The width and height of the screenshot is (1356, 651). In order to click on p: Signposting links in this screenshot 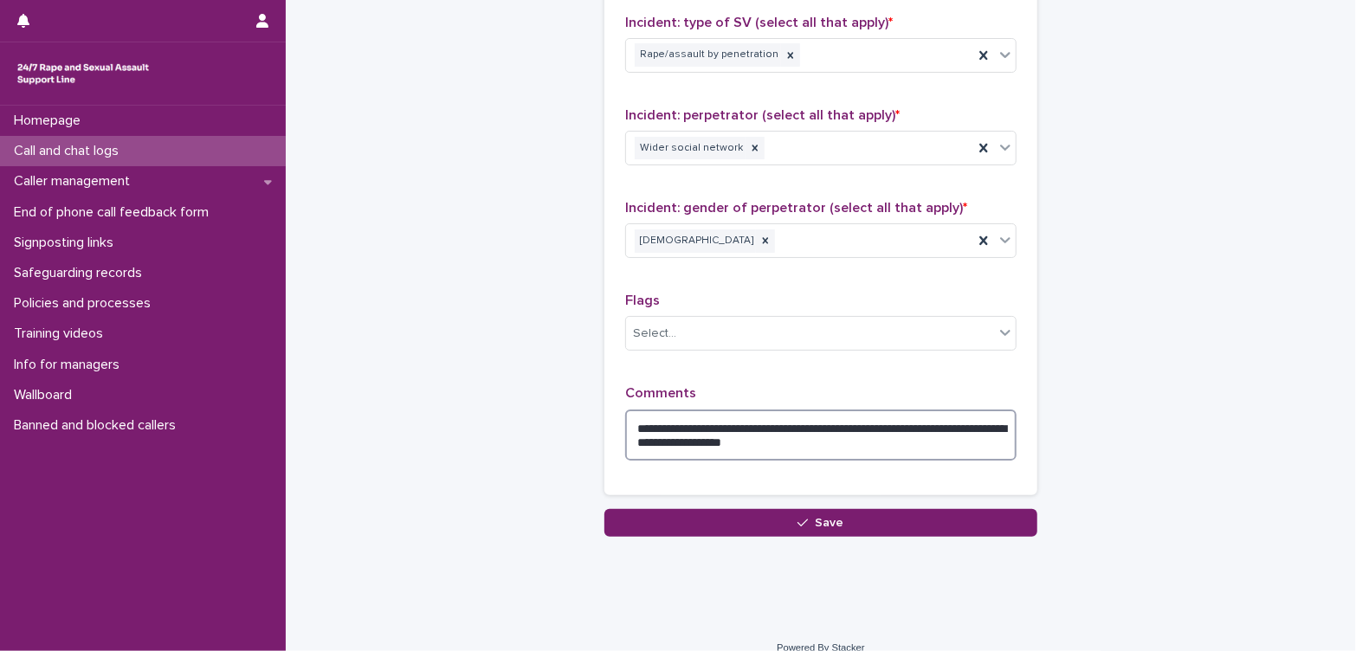, I will do `click(67, 242)`.